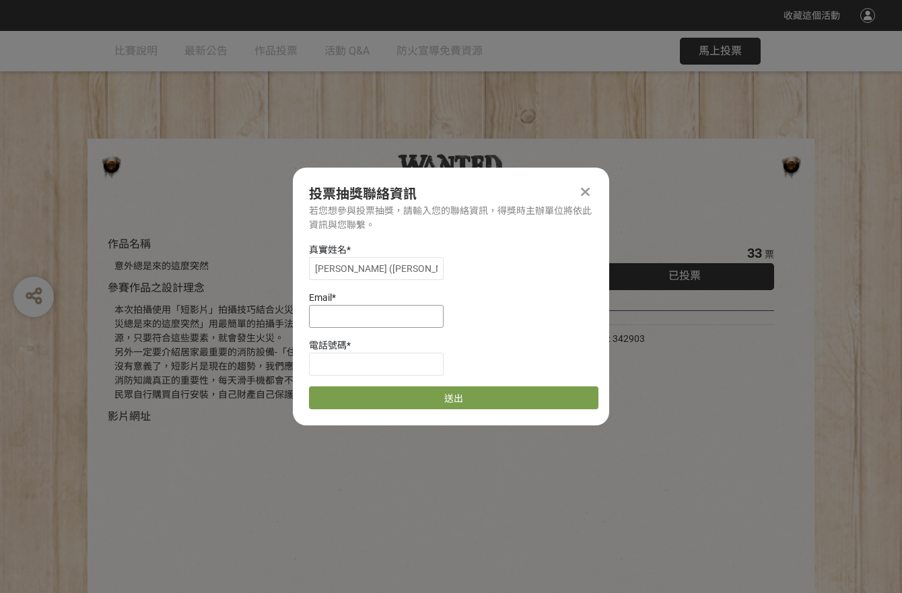  Describe the element at coordinates (328, 345) in the screenshot. I see `span: 電話號碼` at that location.